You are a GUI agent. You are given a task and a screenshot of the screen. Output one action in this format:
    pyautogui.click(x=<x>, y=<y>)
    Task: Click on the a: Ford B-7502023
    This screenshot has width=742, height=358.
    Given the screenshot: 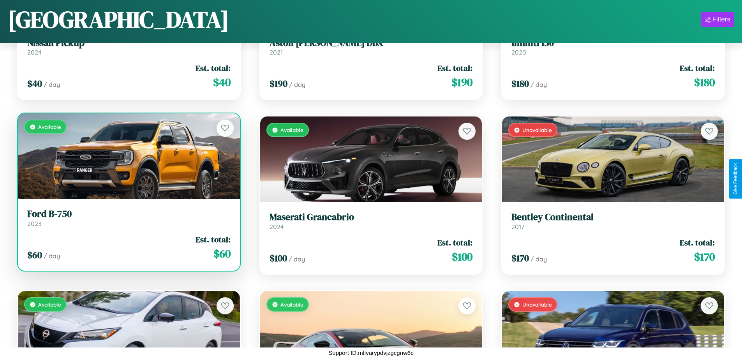 What is the action you would take?
    pyautogui.click(x=129, y=218)
    